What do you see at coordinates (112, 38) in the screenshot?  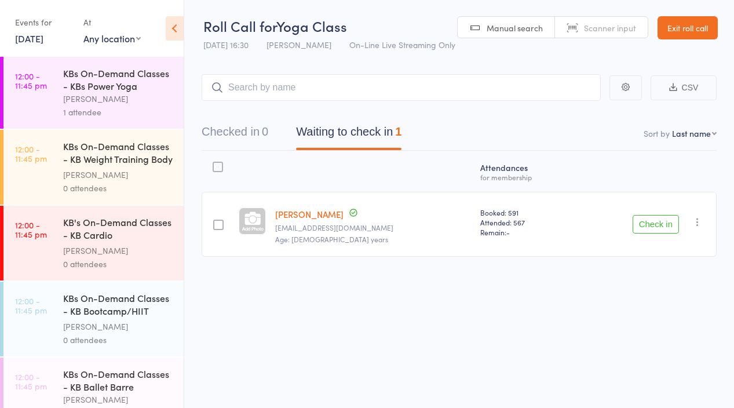 I see `div: Any location` at bounding box center [112, 38].